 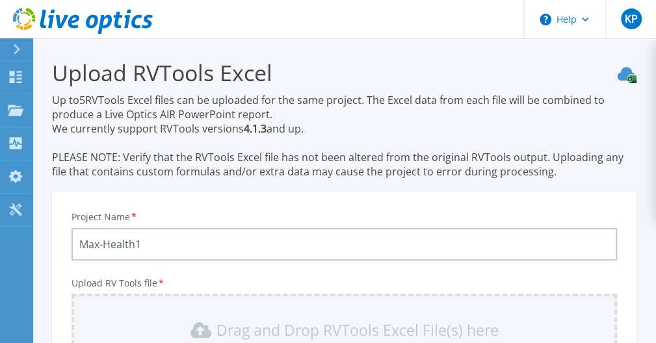 I want to click on span: KP, so click(x=631, y=19).